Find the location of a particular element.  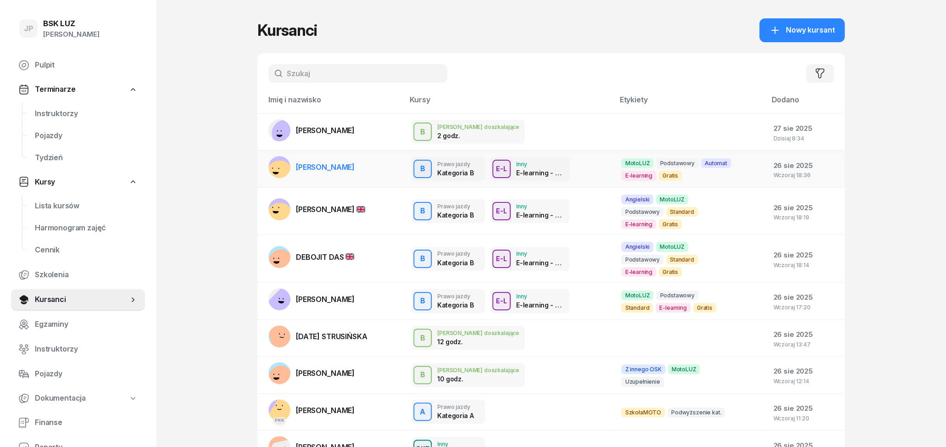

span: Finanse is located at coordinates (86, 423).